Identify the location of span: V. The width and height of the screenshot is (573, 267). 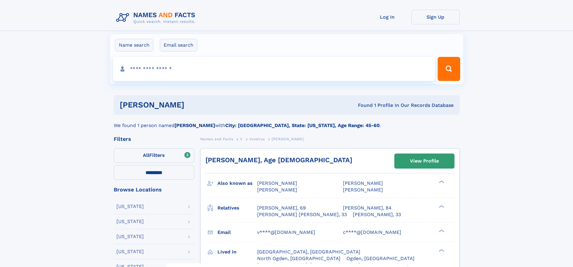
(241, 139).